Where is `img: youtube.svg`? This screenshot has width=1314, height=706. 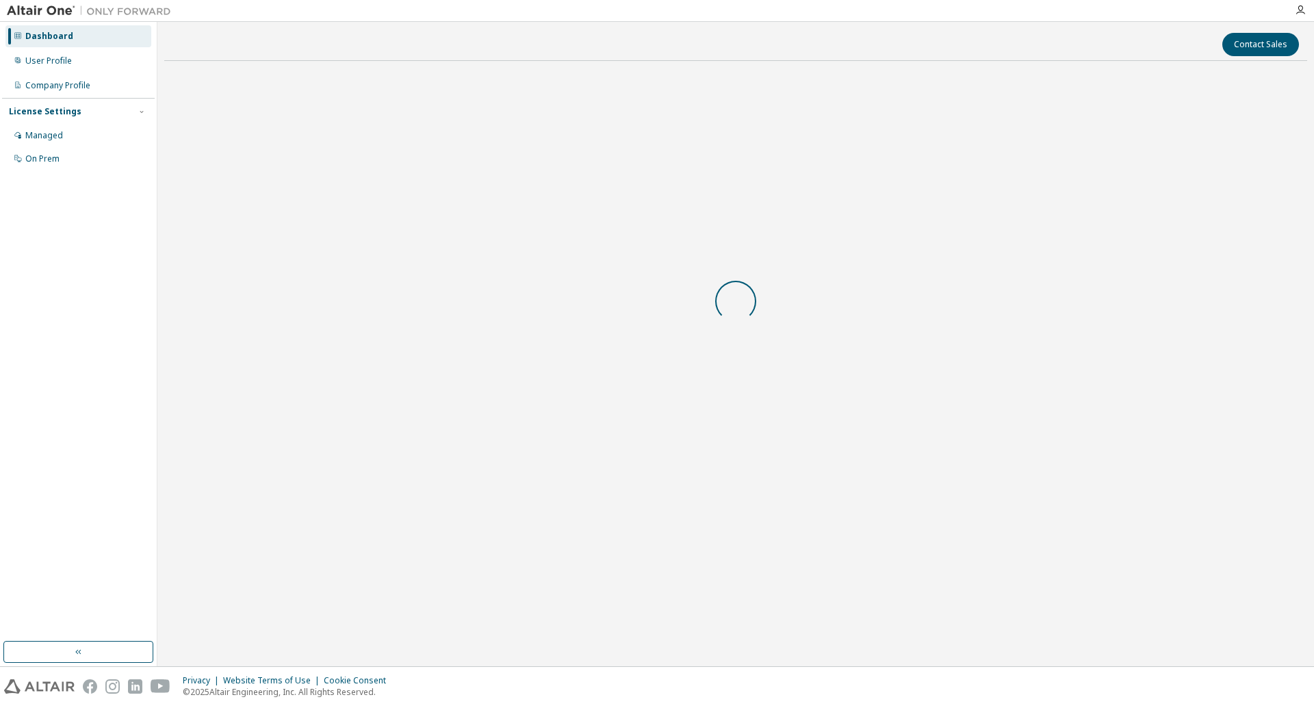 img: youtube.svg is located at coordinates (160, 686).